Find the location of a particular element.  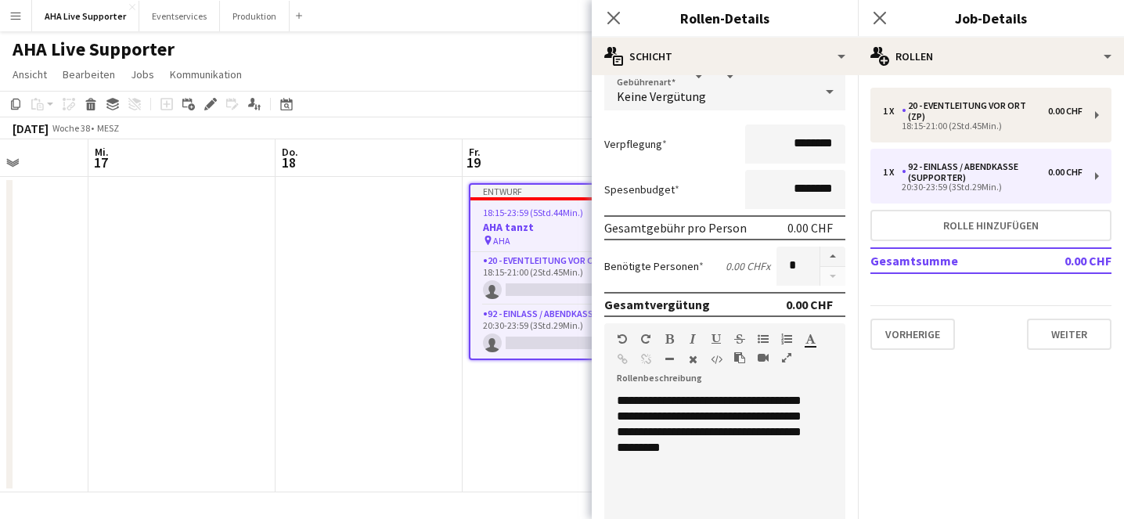

label: Spesenbudget is located at coordinates (642, 189).